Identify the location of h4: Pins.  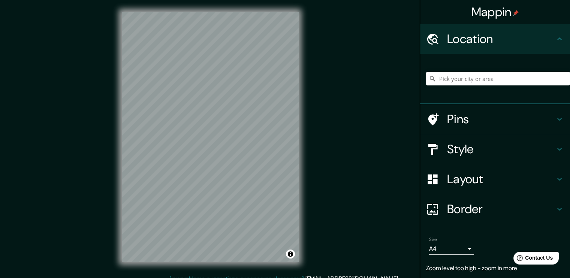
(501, 119).